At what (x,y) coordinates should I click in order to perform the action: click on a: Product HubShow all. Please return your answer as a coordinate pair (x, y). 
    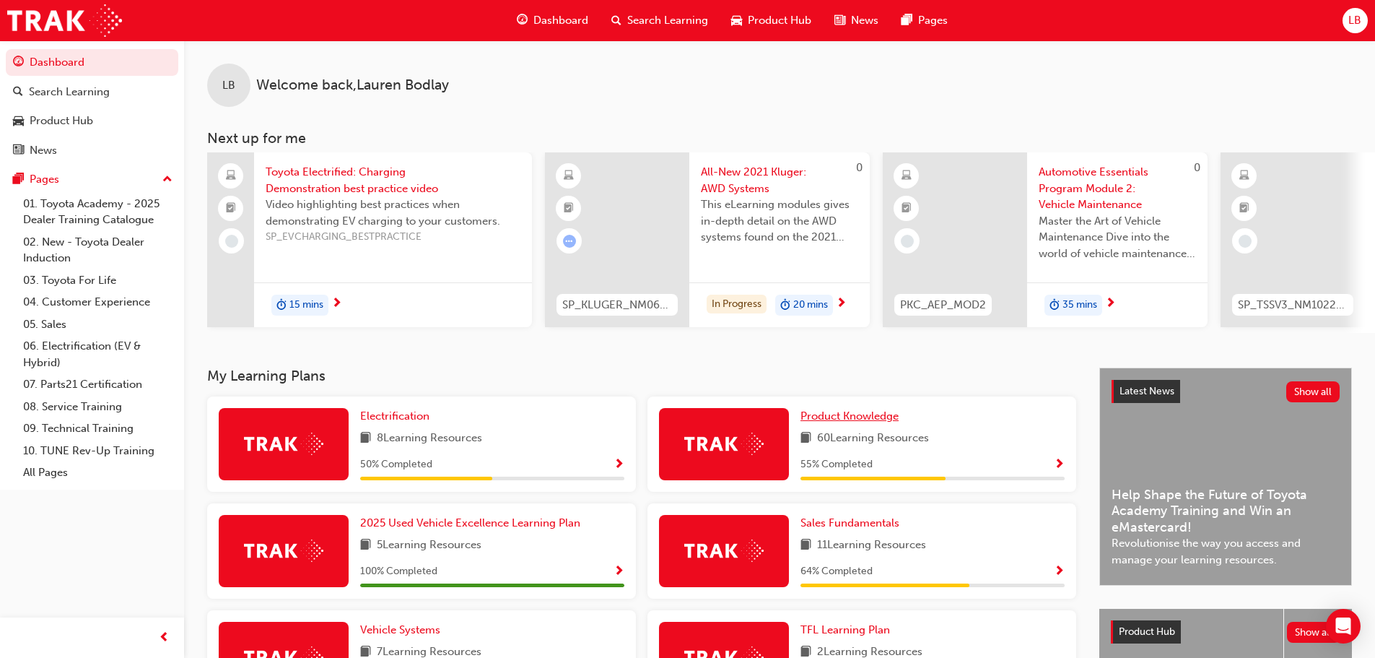
    Looking at the image, I should click on (1226, 632).